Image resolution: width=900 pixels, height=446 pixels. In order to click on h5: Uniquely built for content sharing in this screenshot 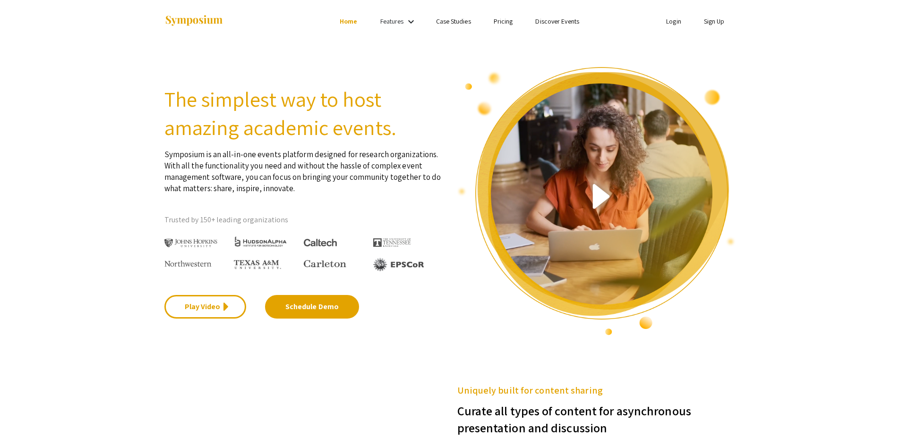, I will do `click(596, 391)`.